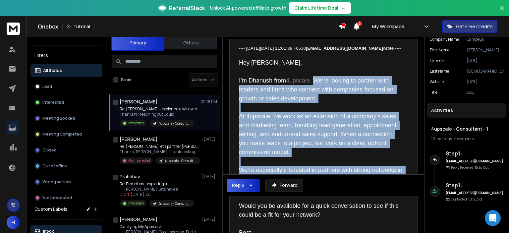 The image size is (509, 233). Describe the element at coordinates (209, 102) in the screenshot. I see `p: 02:18 PM` at that location.